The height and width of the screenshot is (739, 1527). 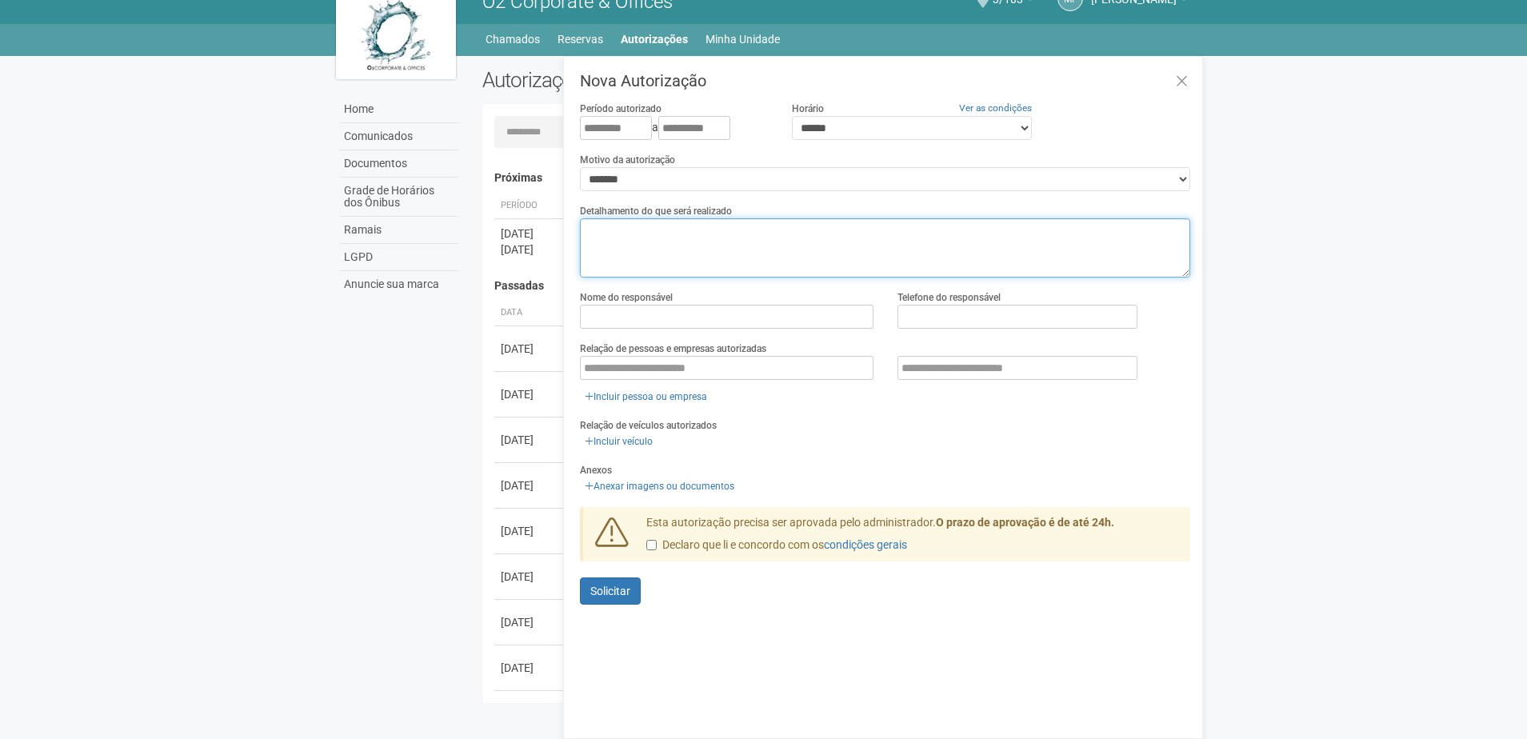 I want to click on a: Incluir pessoa ou empresa, so click(x=645, y=397).